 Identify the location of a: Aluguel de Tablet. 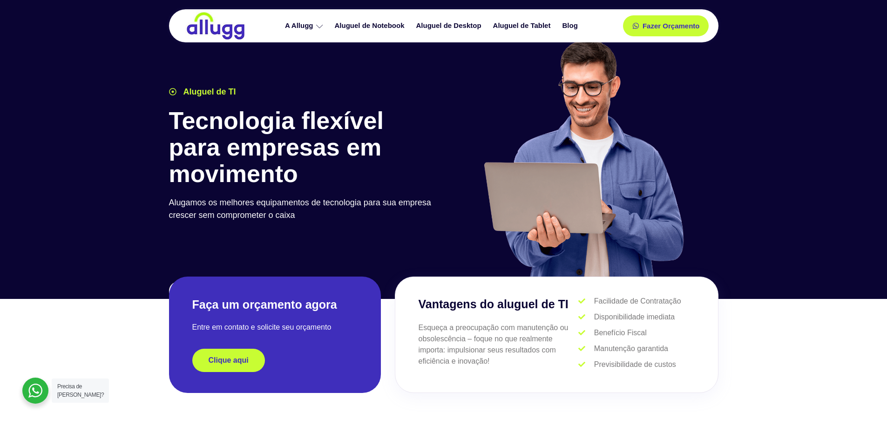
(523, 26).